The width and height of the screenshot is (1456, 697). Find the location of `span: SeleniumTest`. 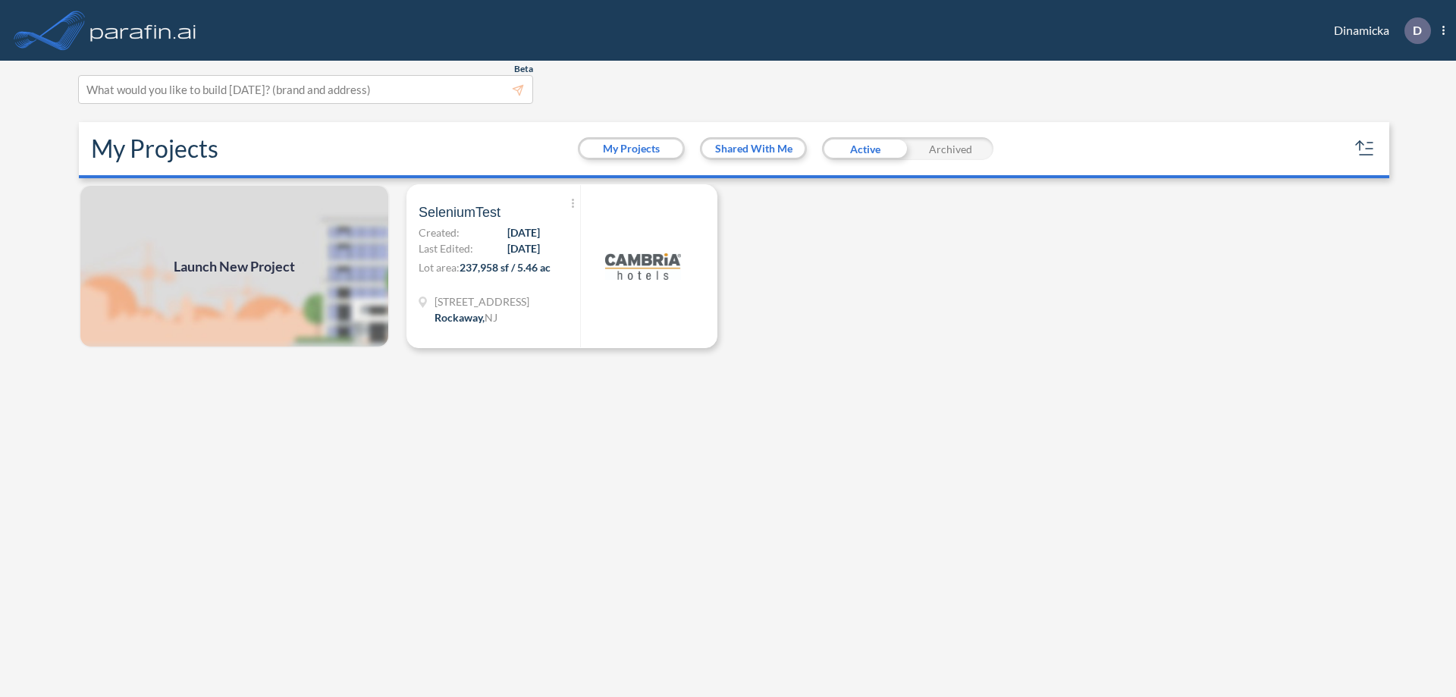

span: SeleniumTest is located at coordinates (460, 212).